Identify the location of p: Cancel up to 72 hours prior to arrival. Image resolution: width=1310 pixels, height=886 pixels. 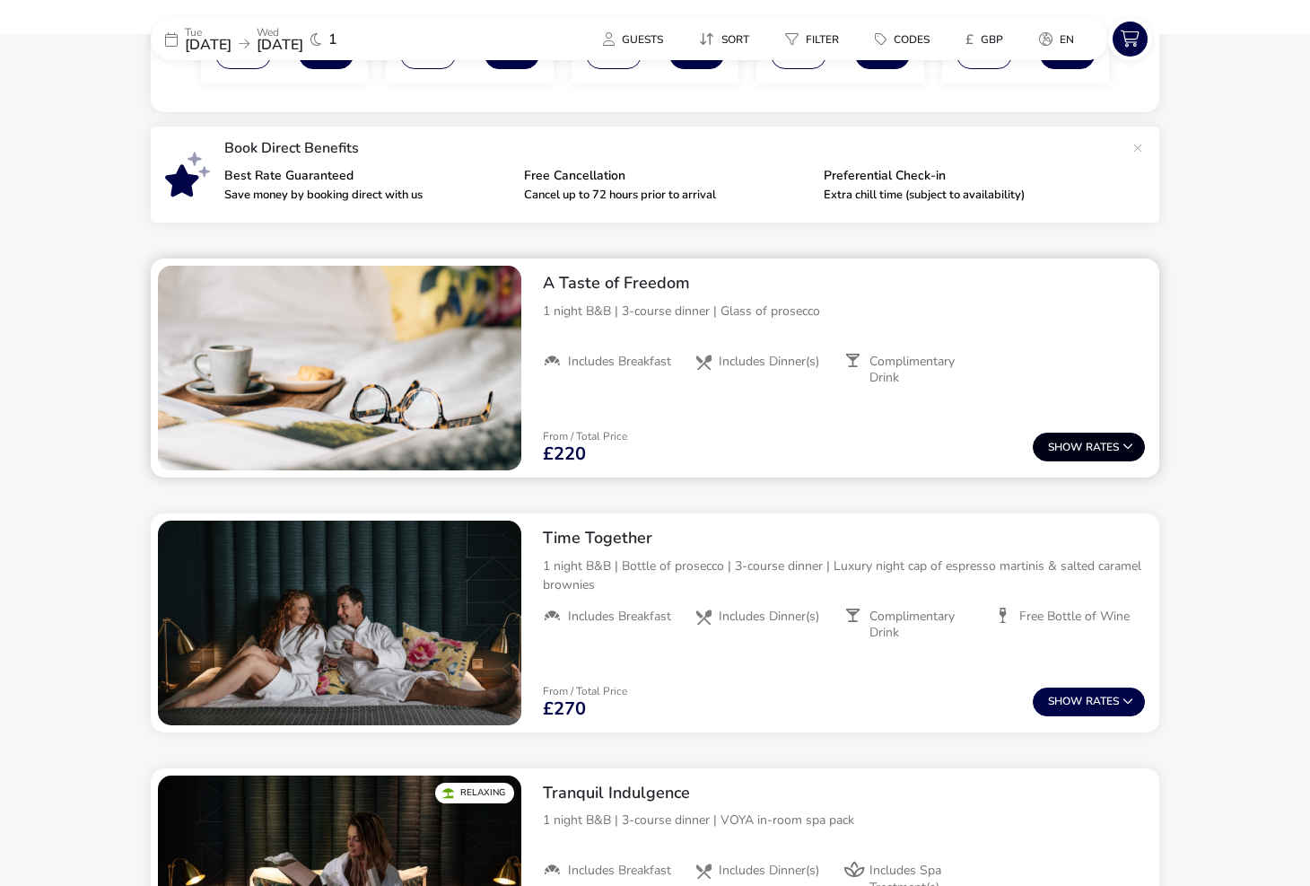
(667, 195).